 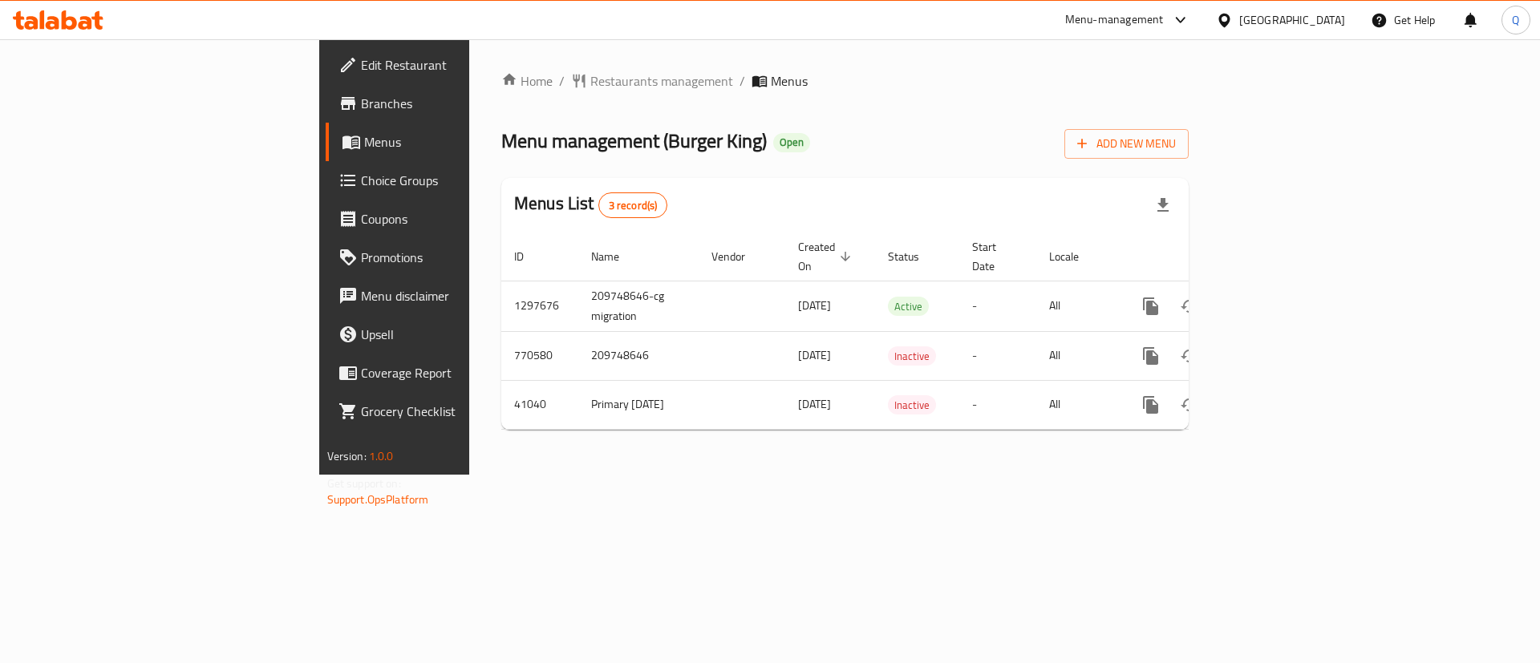 I want to click on div: Total records count, so click(x=633, y=205).